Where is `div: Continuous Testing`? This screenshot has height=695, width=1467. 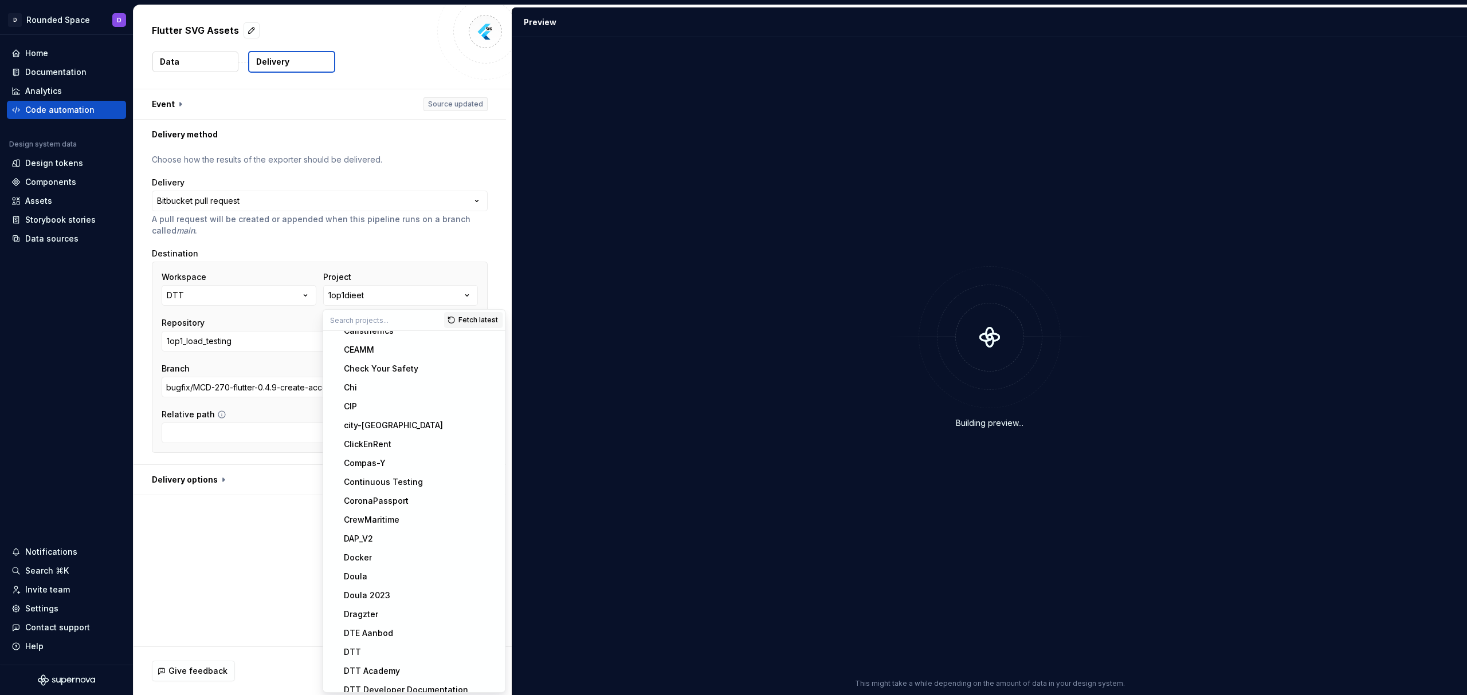
div: Continuous Testing is located at coordinates (383, 482).